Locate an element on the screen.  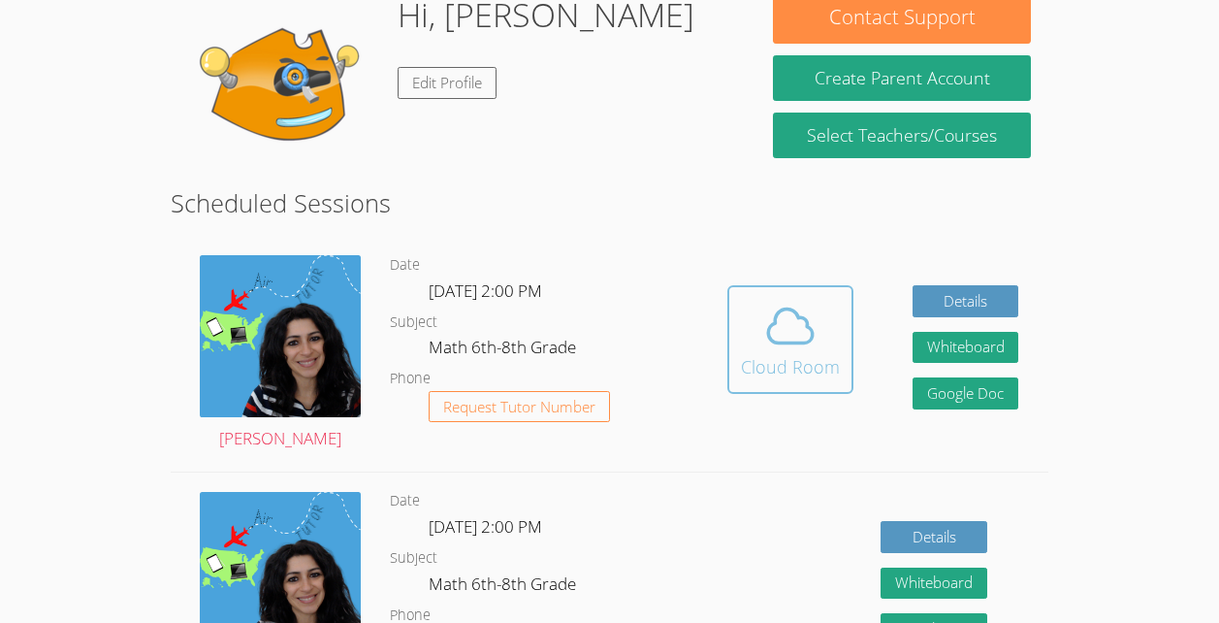
button: Request Tutor Number is located at coordinates (519, 406).